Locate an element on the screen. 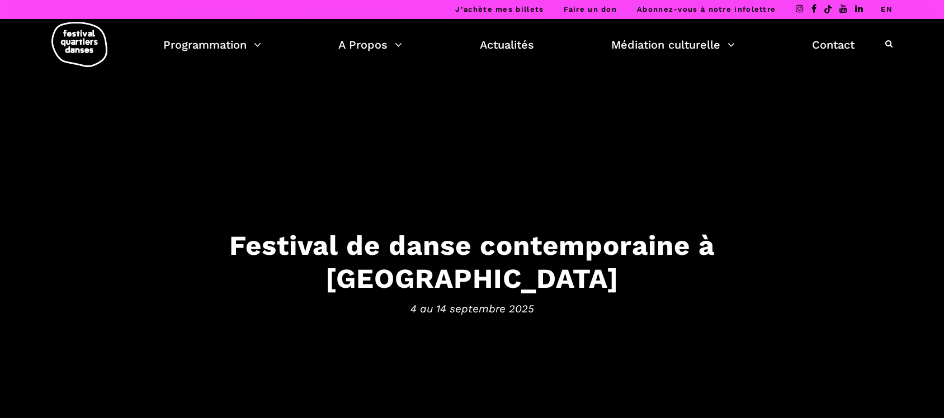  a: Contact is located at coordinates (833, 45).